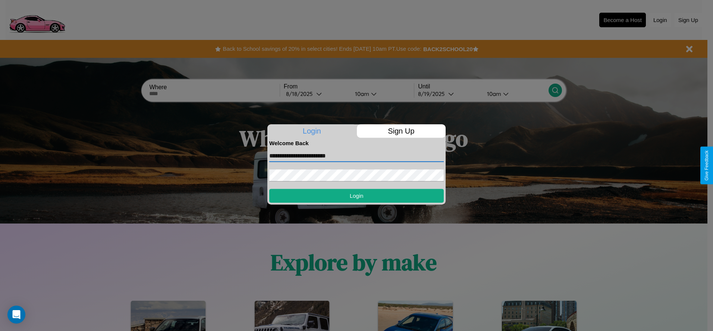 This screenshot has height=331, width=713. What do you see at coordinates (707, 165) in the screenshot?
I see `div: Give Feedback` at bounding box center [707, 165].